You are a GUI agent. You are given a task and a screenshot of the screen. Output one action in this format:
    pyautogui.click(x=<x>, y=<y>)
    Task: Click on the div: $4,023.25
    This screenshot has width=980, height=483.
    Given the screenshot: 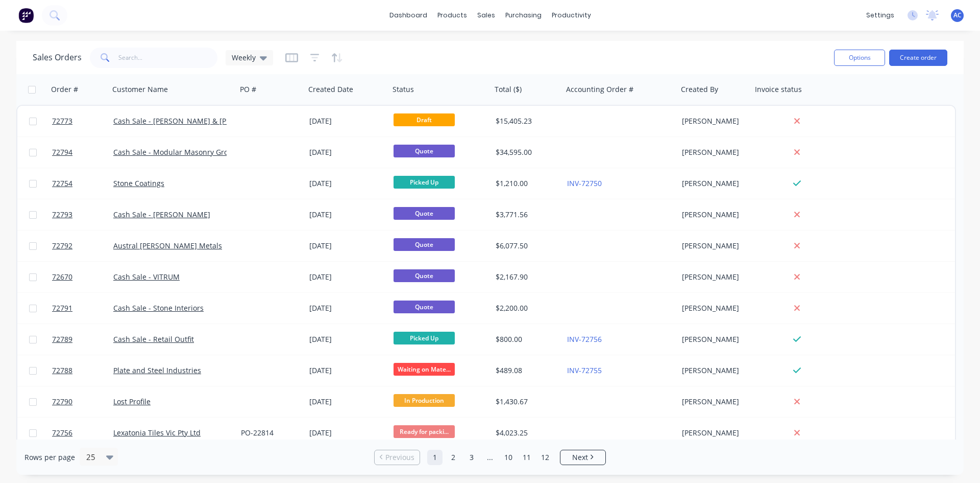 What is the action you would take?
    pyautogui.click(x=526, y=432)
    